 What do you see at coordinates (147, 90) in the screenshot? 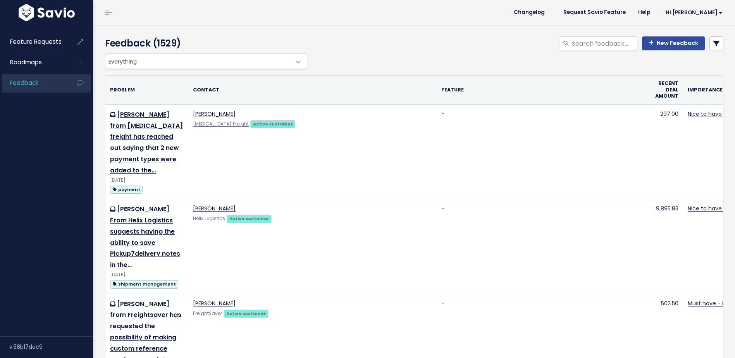
I see `th: Problem` at bounding box center [147, 90].